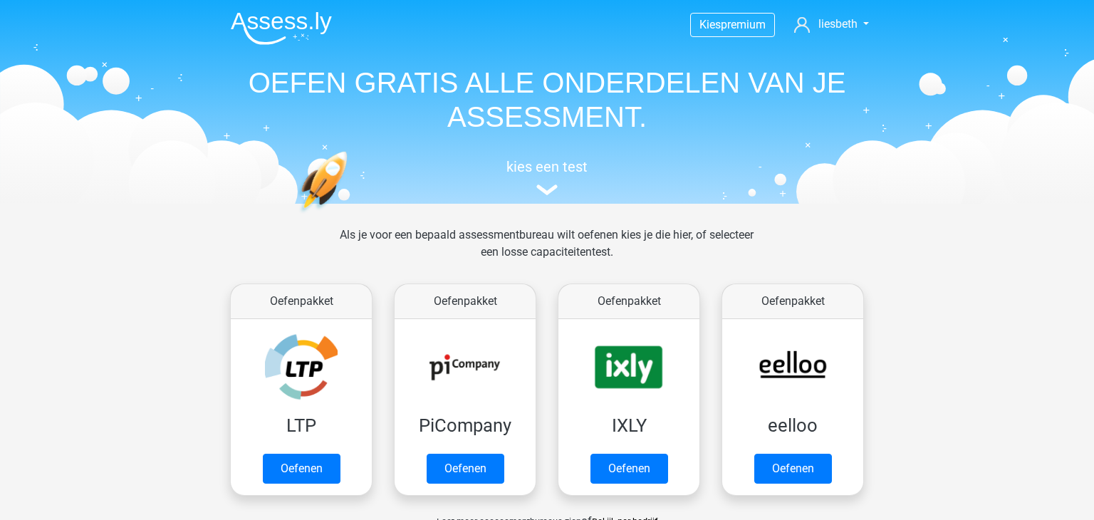  Describe the element at coordinates (547, 177) in the screenshot. I see `a: kies een test` at that location.